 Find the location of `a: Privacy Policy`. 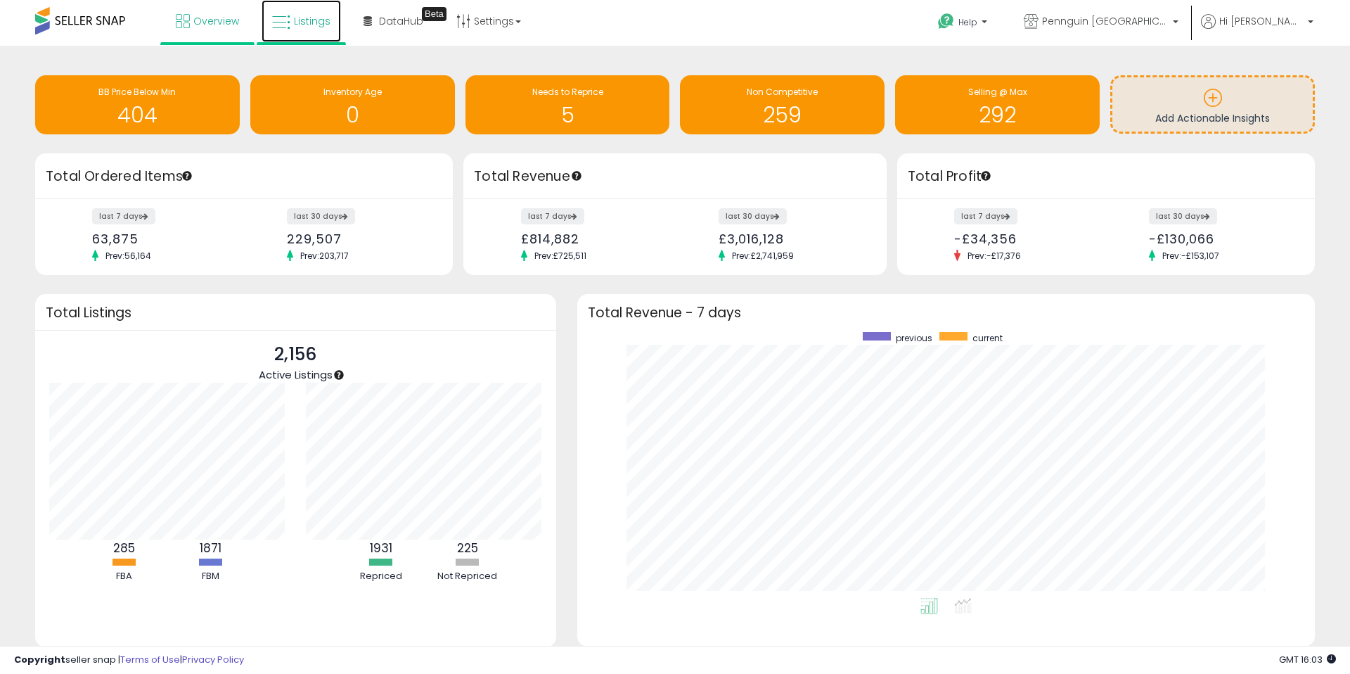

a: Privacy Policy is located at coordinates (213, 659).